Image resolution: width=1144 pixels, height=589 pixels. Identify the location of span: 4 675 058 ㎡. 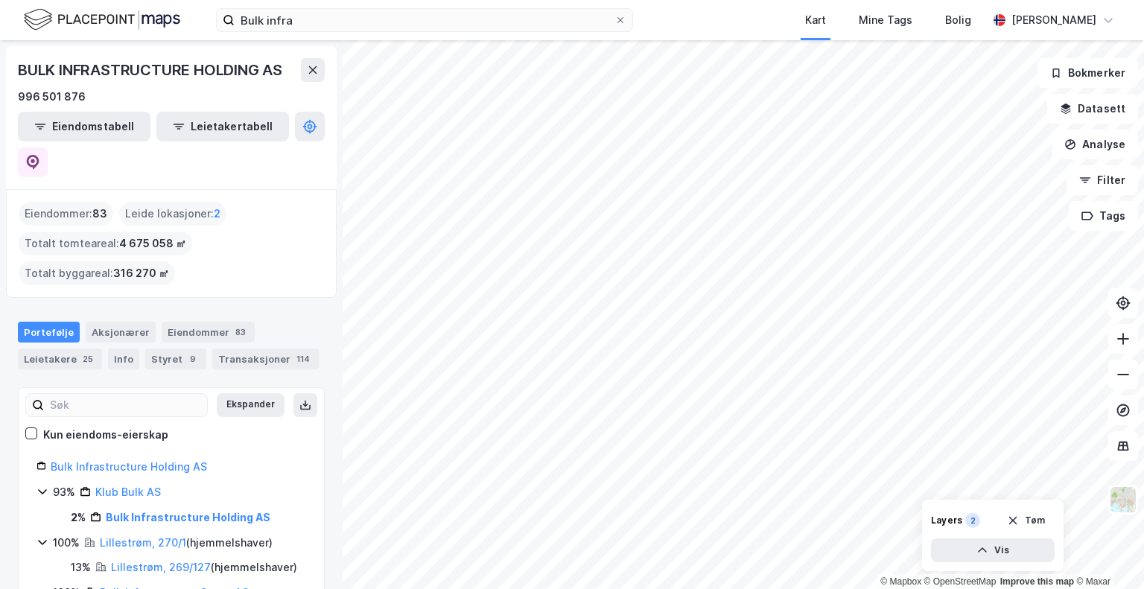
(153, 244).